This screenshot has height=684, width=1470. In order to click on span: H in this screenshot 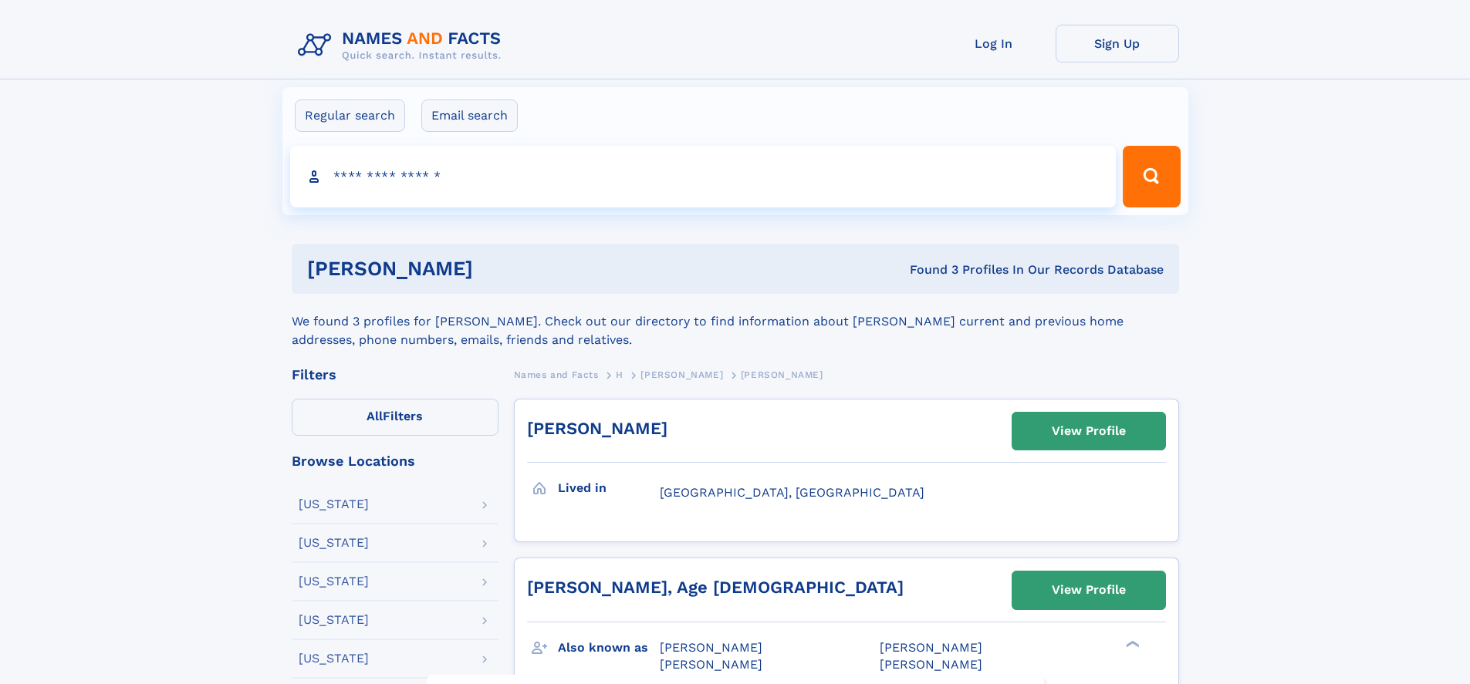, I will do `click(620, 375)`.